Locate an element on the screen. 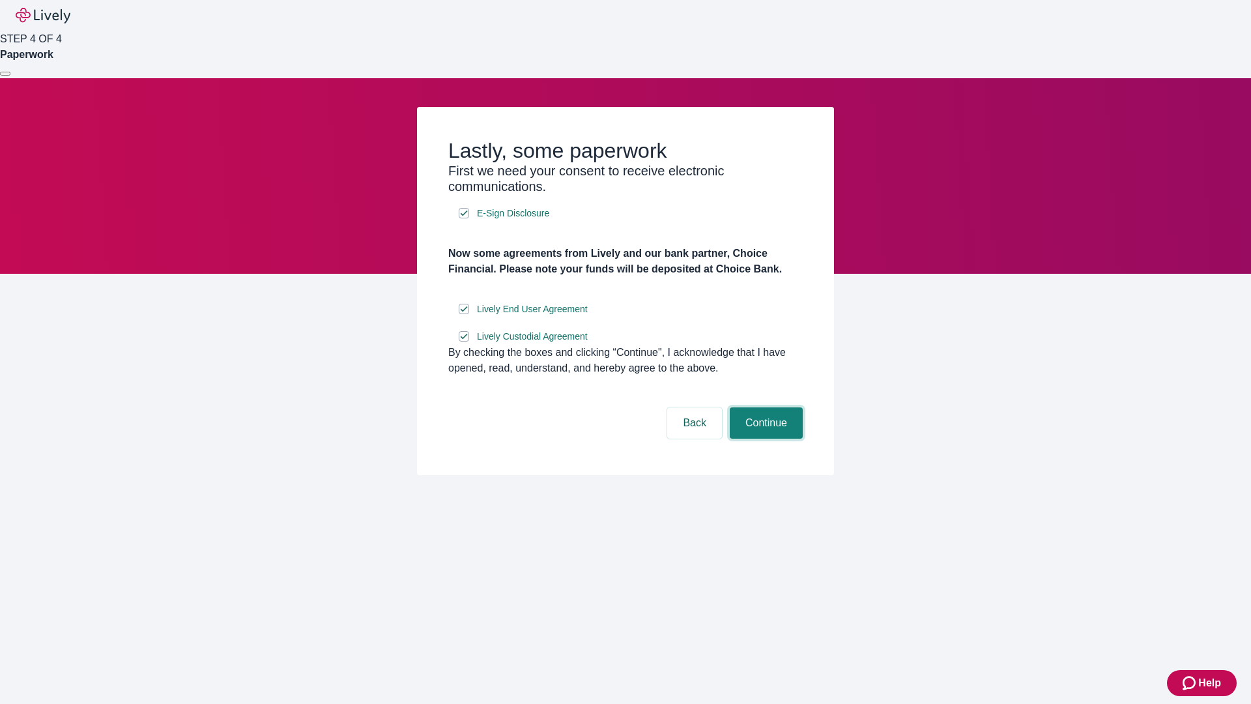  span: E-Sign Disclosure is located at coordinates (513, 213).